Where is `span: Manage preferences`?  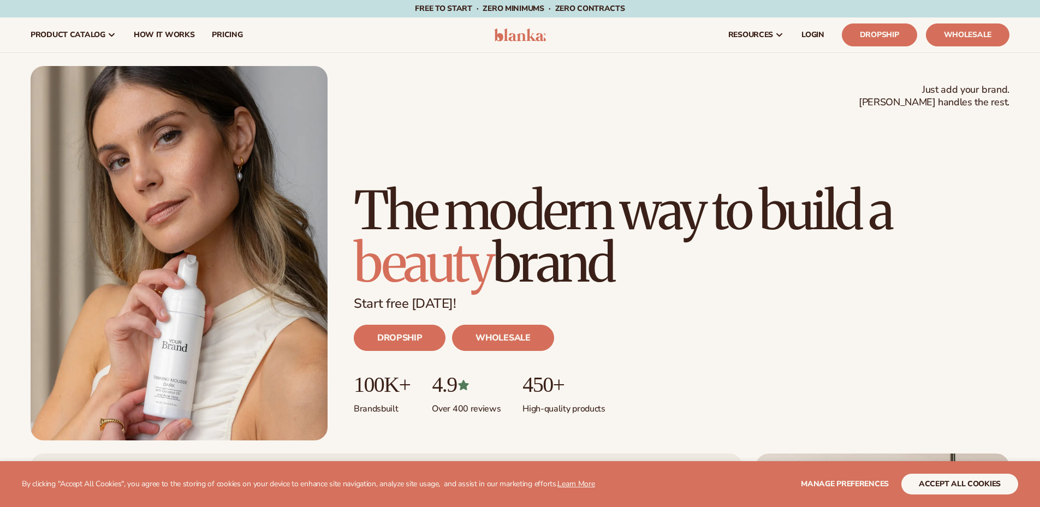
span: Manage preferences is located at coordinates (844, 484).